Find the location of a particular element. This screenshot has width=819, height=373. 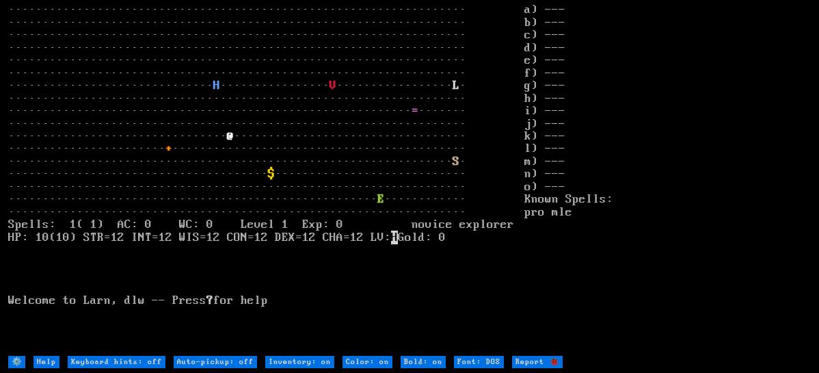

font: S is located at coordinates (456, 161).